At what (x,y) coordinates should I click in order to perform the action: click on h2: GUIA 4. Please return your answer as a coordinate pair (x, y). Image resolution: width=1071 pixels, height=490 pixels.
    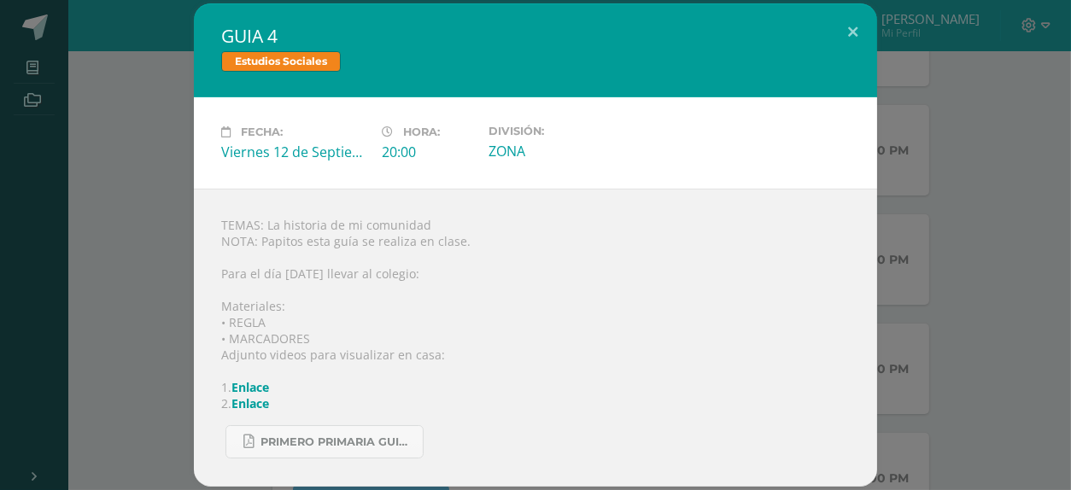
    Looking at the image, I should click on (536, 36).